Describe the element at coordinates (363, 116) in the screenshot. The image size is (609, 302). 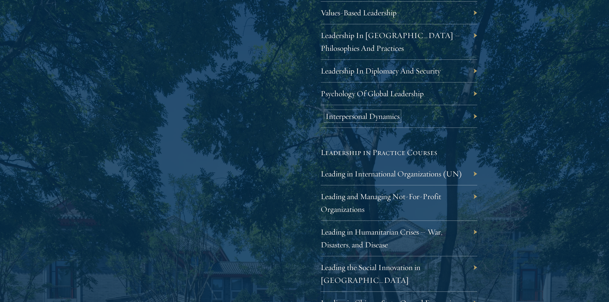
I see `a: Interpersonal Dynamics` at that location.